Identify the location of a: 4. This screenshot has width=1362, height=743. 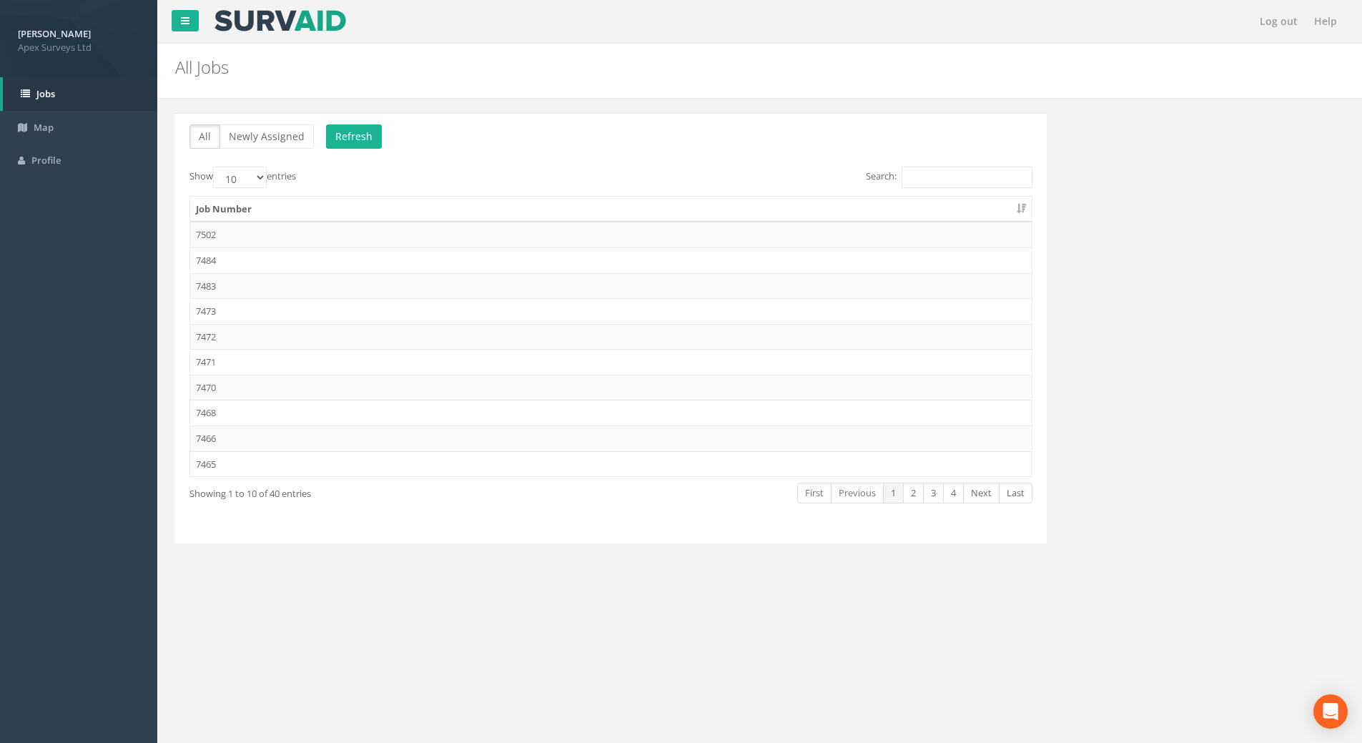
(953, 493).